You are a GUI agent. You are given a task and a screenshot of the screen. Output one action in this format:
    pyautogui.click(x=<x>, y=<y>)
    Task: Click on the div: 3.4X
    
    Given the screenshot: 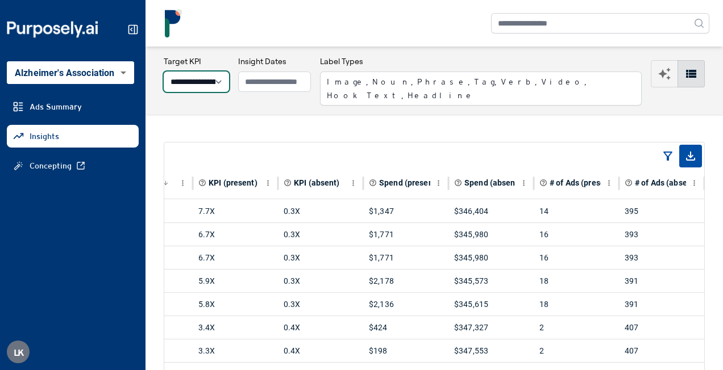 What is the action you would take?
    pyautogui.click(x=235, y=328)
    